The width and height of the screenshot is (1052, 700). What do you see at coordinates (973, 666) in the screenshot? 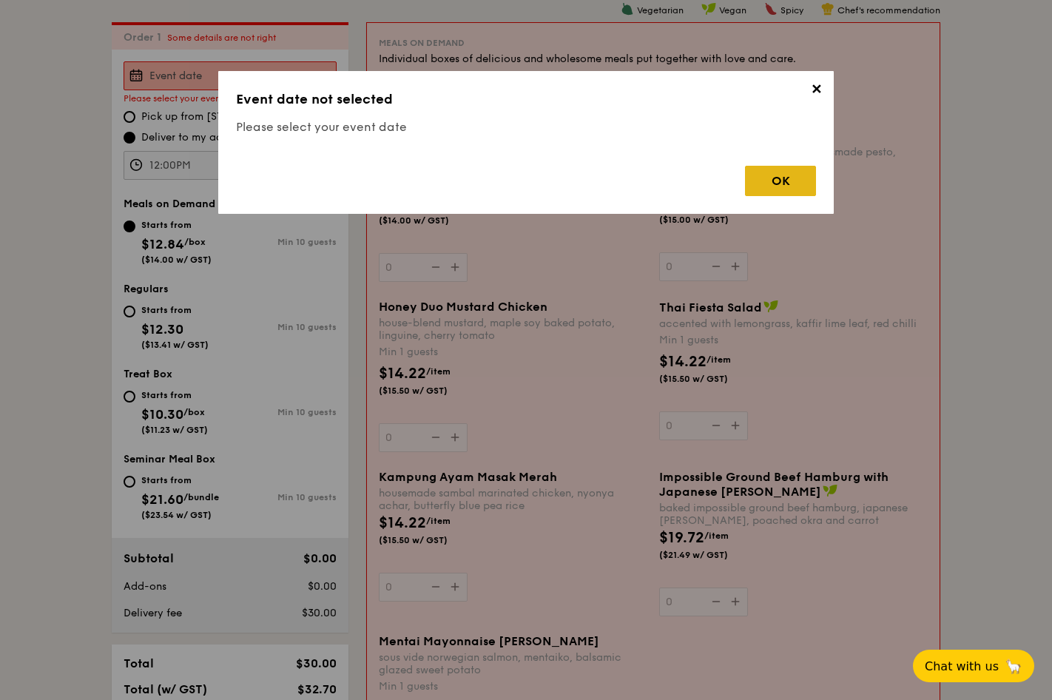
I see `button: Chat with us🦙` at bounding box center [973, 666].